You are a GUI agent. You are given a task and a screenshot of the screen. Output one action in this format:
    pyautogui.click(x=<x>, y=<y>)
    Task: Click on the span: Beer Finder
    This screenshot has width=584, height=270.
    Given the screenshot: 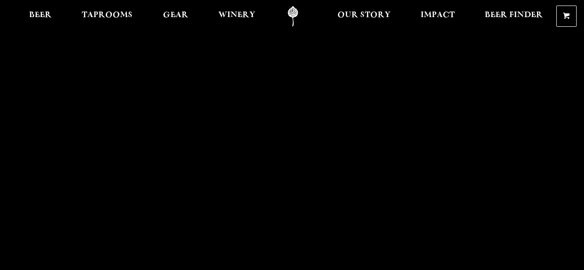 What is the action you would take?
    pyautogui.click(x=514, y=15)
    